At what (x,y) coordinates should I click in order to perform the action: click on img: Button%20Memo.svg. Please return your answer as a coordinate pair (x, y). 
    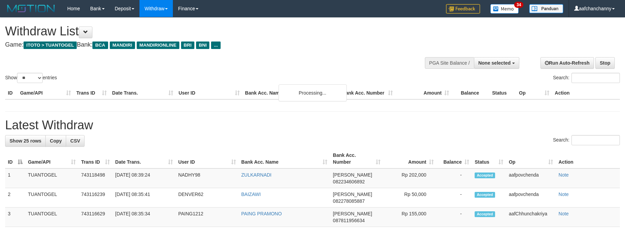
    Looking at the image, I should click on (505, 9).